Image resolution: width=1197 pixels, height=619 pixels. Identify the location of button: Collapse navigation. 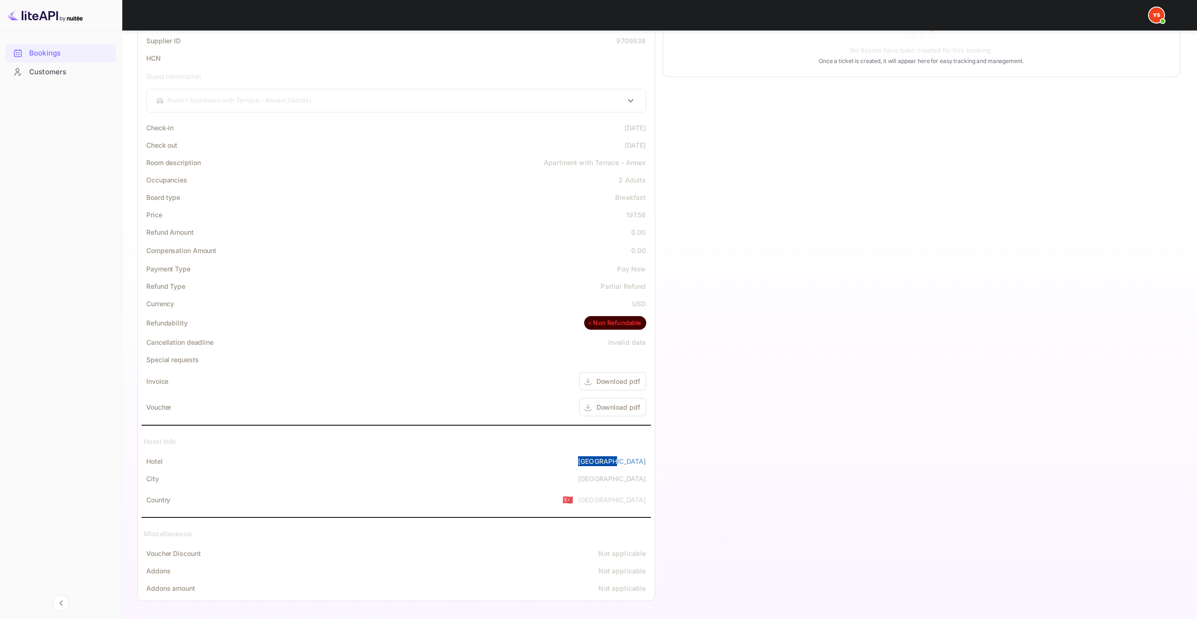
(61, 603).